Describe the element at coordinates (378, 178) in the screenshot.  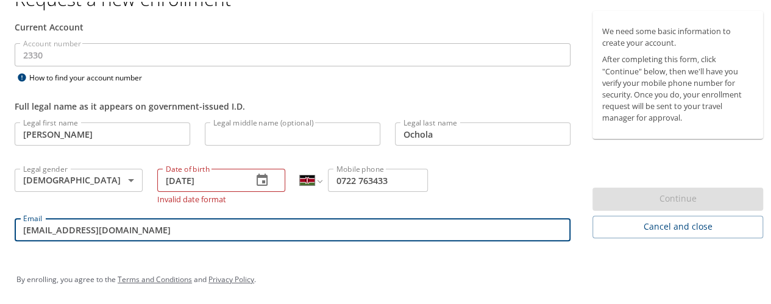
I see `input: Enter phone number` at that location.